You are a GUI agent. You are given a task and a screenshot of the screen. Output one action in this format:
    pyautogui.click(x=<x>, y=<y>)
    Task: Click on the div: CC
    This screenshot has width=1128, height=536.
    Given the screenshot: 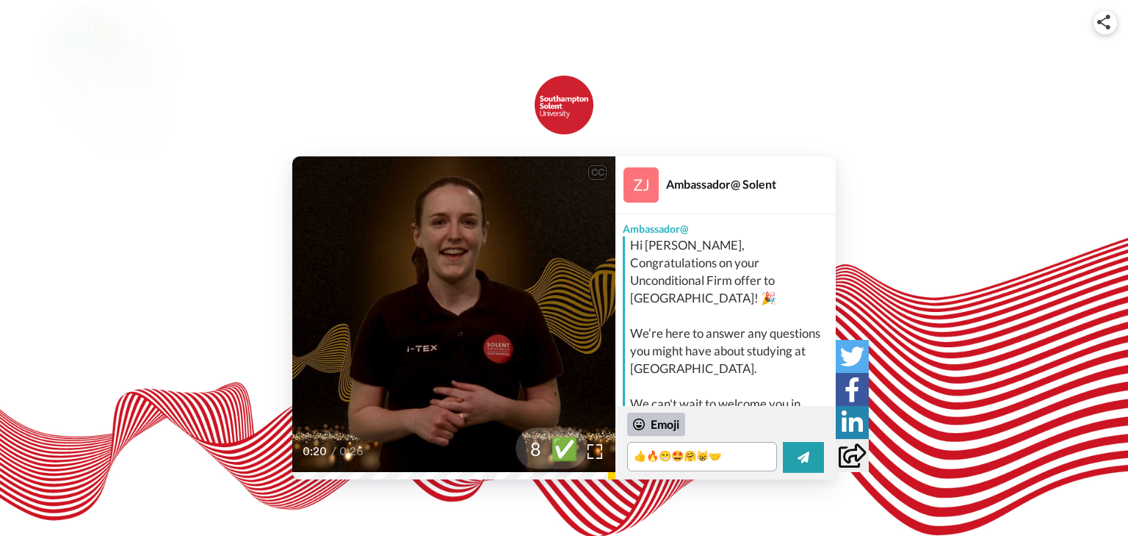 What is the action you would take?
    pyautogui.click(x=597, y=173)
    